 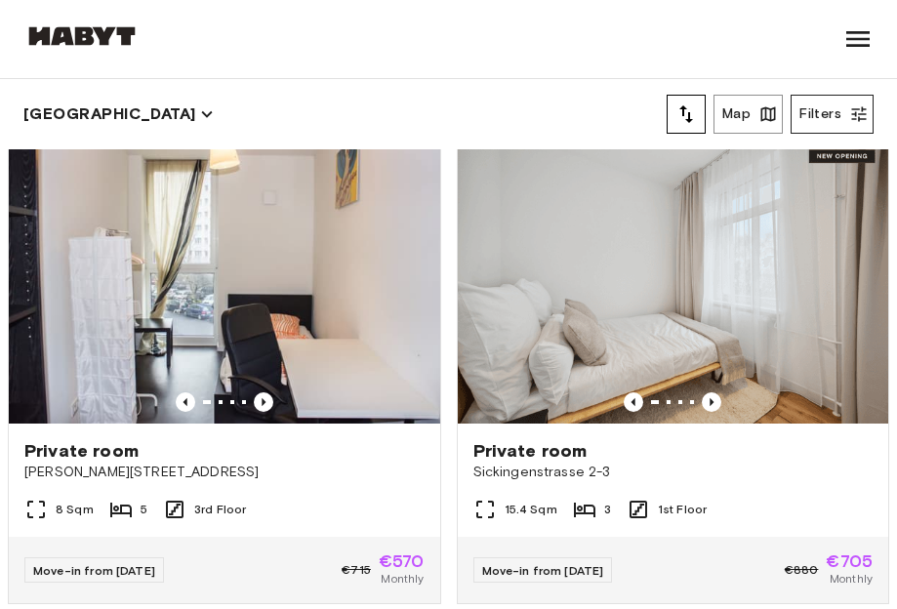 I want to click on span: 1st Floor, so click(x=682, y=509).